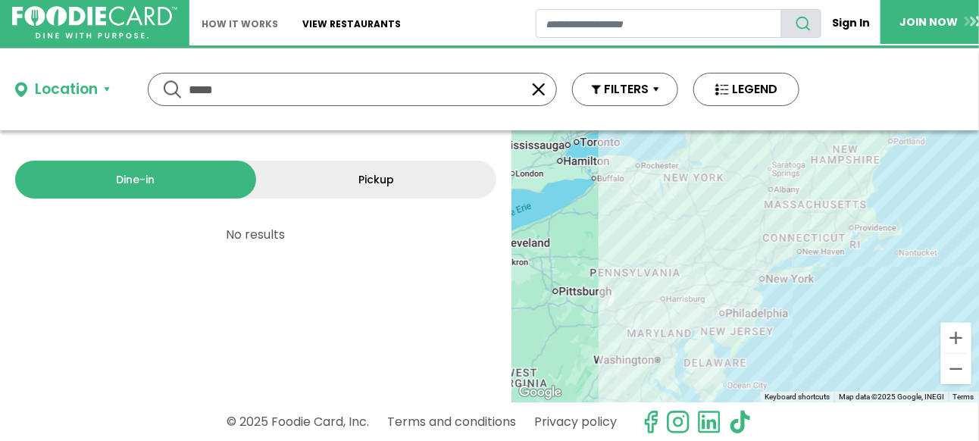 The width and height of the screenshot is (979, 441). Describe the element at coordinates (740, 422) in the screenshot. I see `img: tiktok.svg` at that location.